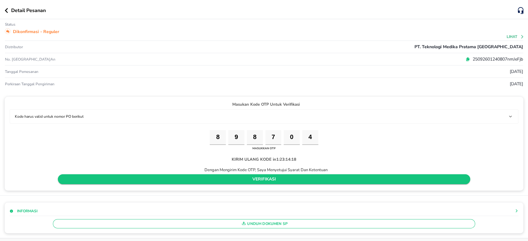 The image size is (528, 241). Describe the element at coordinates (292, 138) in the screenshot. I see `input: Please enter OTP character 5` at that location.